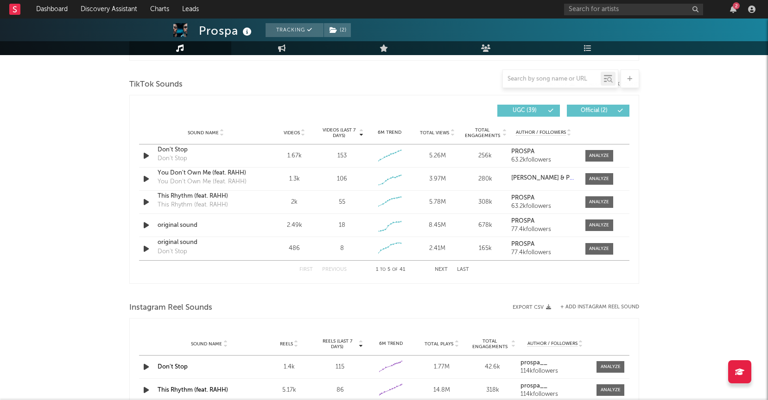 This screenshot has height=400, width=768. I want to click on span: Reels (last 7 days), so click(337, 344).